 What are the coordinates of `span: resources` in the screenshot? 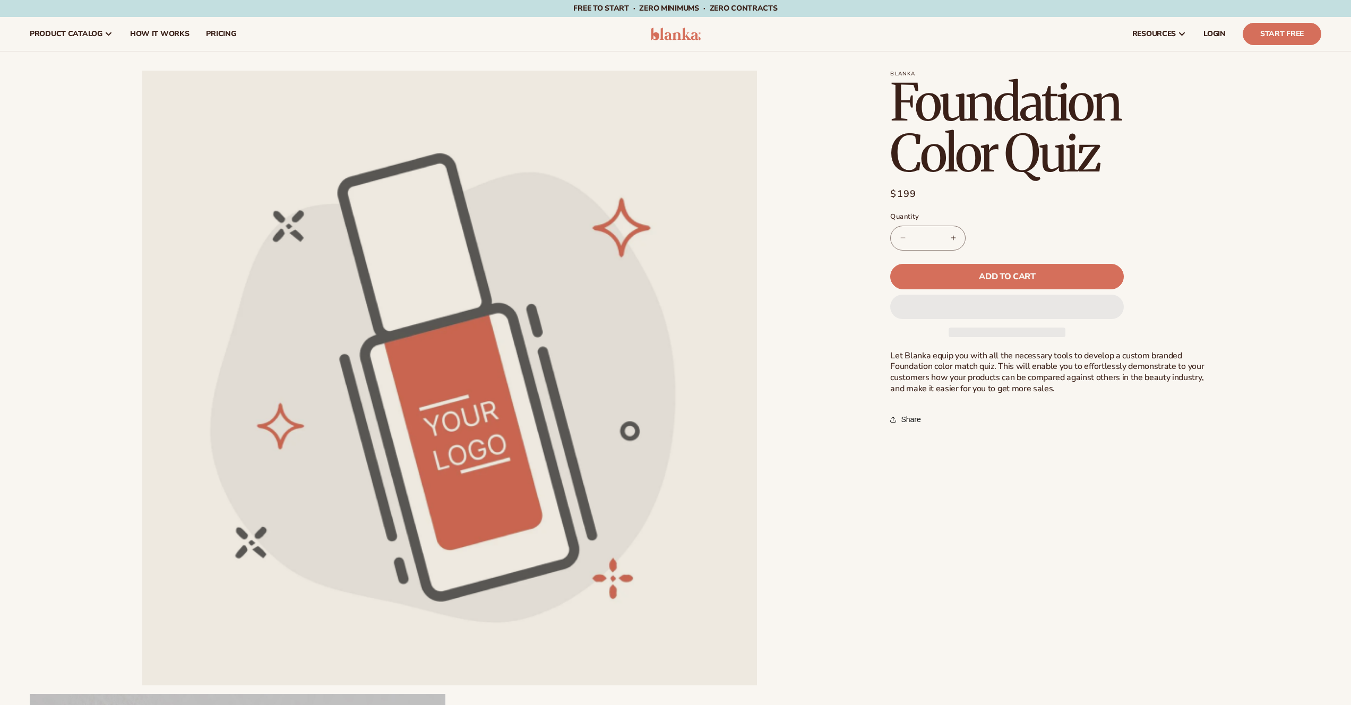 It's located at (1154, 34).